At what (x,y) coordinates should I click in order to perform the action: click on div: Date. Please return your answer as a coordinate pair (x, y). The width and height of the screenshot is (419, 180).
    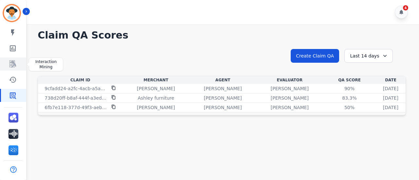
    Looking at the image, I should click on (390, 80).